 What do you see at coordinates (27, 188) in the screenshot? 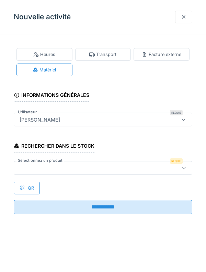
I see `div: QR` at bounding box center [27, 188].